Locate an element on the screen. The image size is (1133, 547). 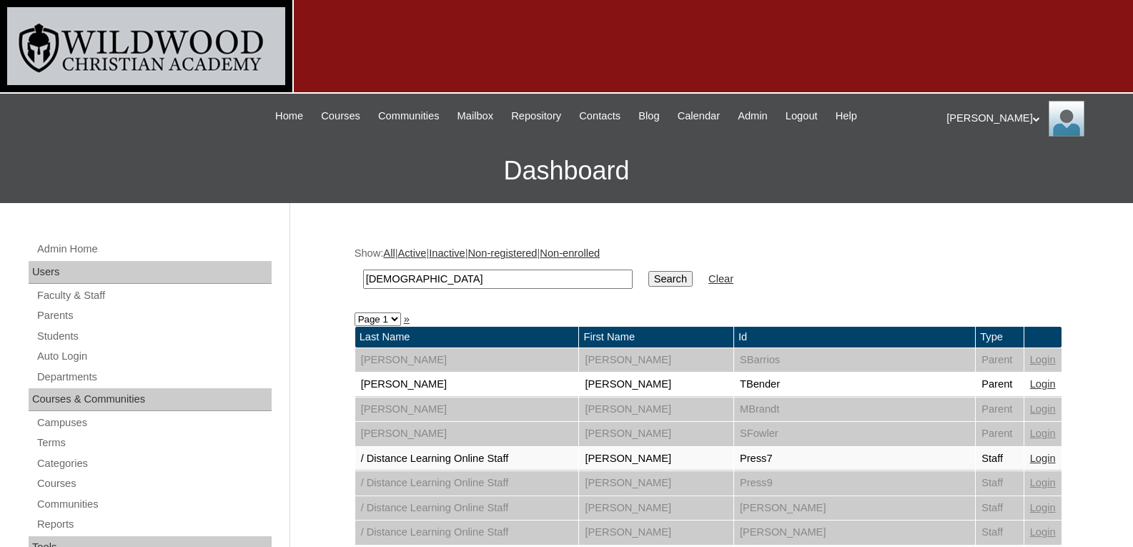
img: logo-white.png is located at coordinates (146, 46).